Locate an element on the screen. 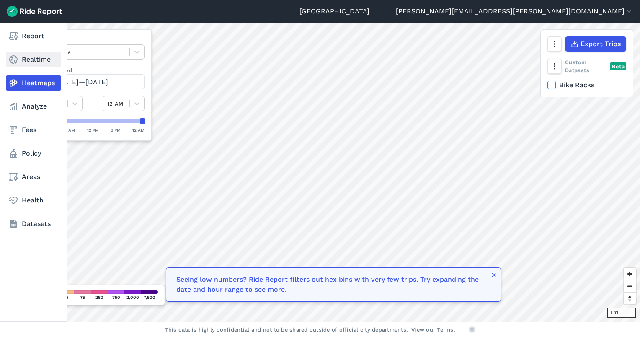 This screenshot has width=640, height=337. span: Export Trips is located at coordinates (601, 44).